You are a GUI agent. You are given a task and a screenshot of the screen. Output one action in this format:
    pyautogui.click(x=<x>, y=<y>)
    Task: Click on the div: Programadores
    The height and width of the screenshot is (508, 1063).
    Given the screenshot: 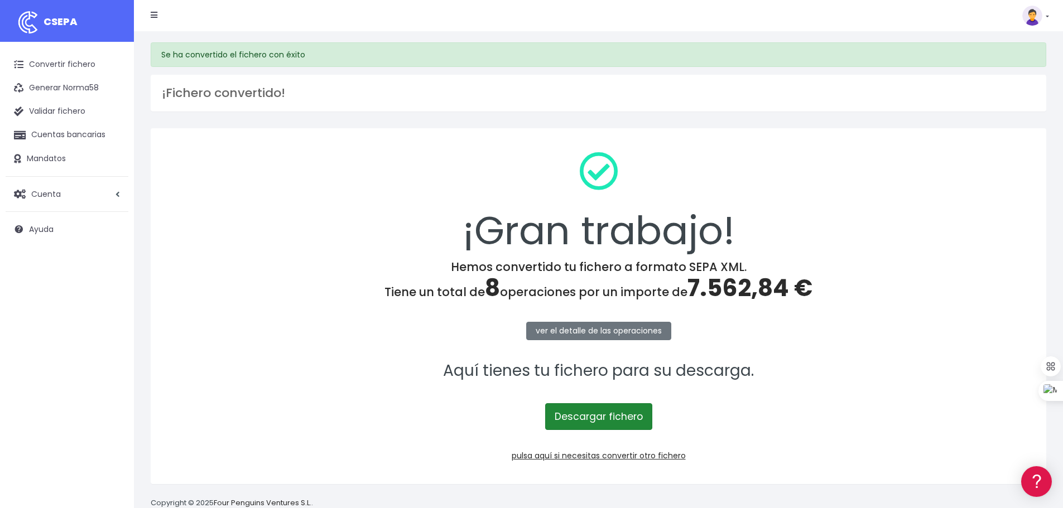 What is the action you would take?
    pyautogui.click(x=112, y=273)
    